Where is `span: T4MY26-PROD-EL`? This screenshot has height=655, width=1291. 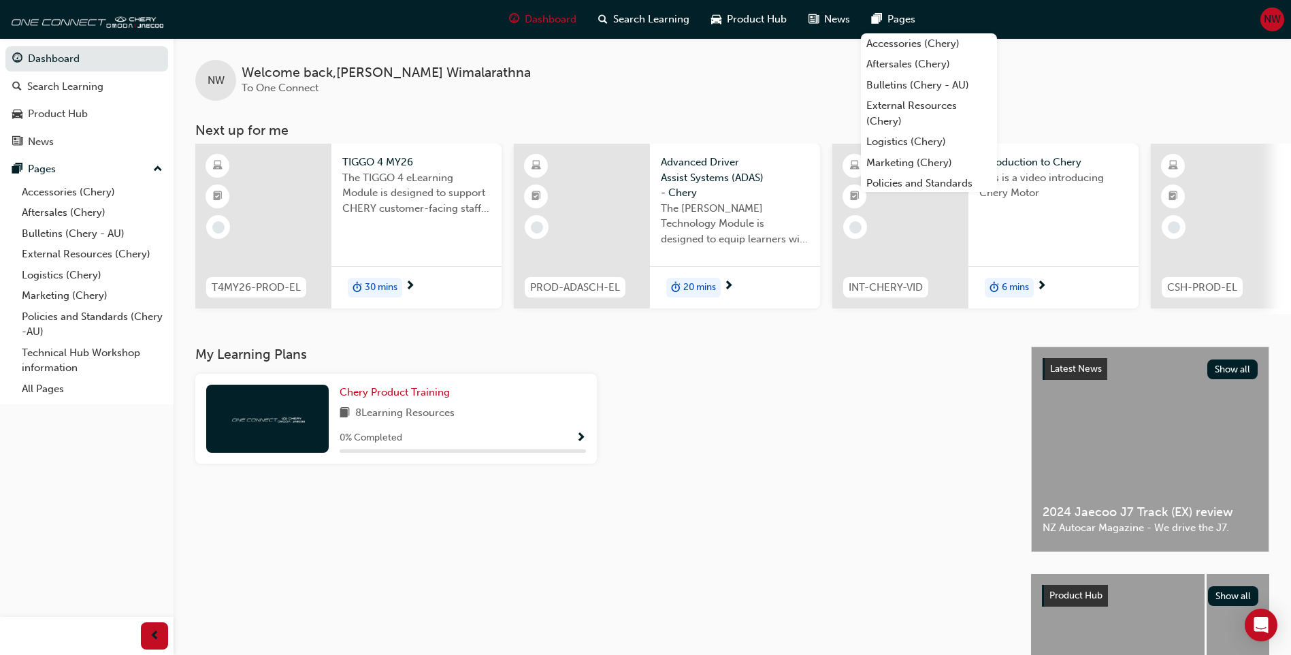 span: T4MY26-PROD-EL is located at coordinates (256, 287).